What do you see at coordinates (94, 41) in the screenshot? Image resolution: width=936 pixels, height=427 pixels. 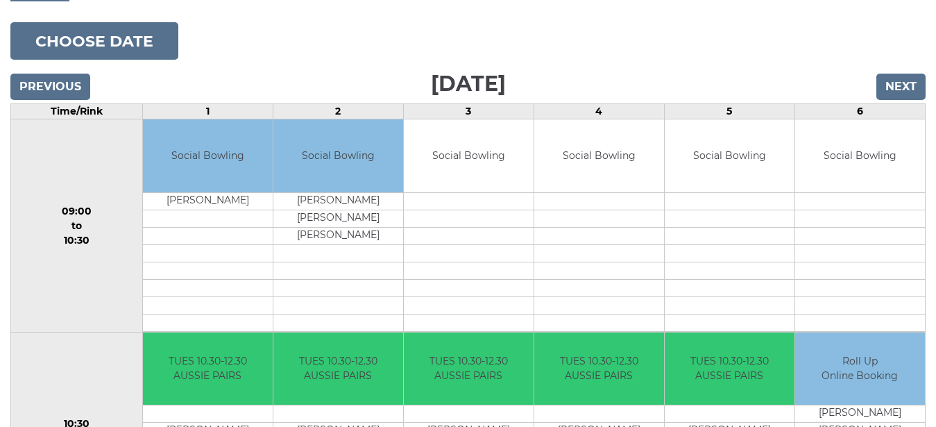 I see `button: Choose date` at bounding box center [94, 41].